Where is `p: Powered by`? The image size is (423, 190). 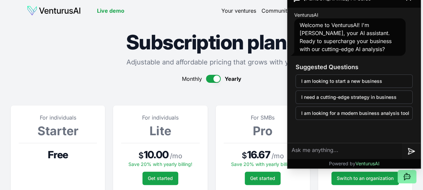
p: Powered by is located at coordinates (354, 164).